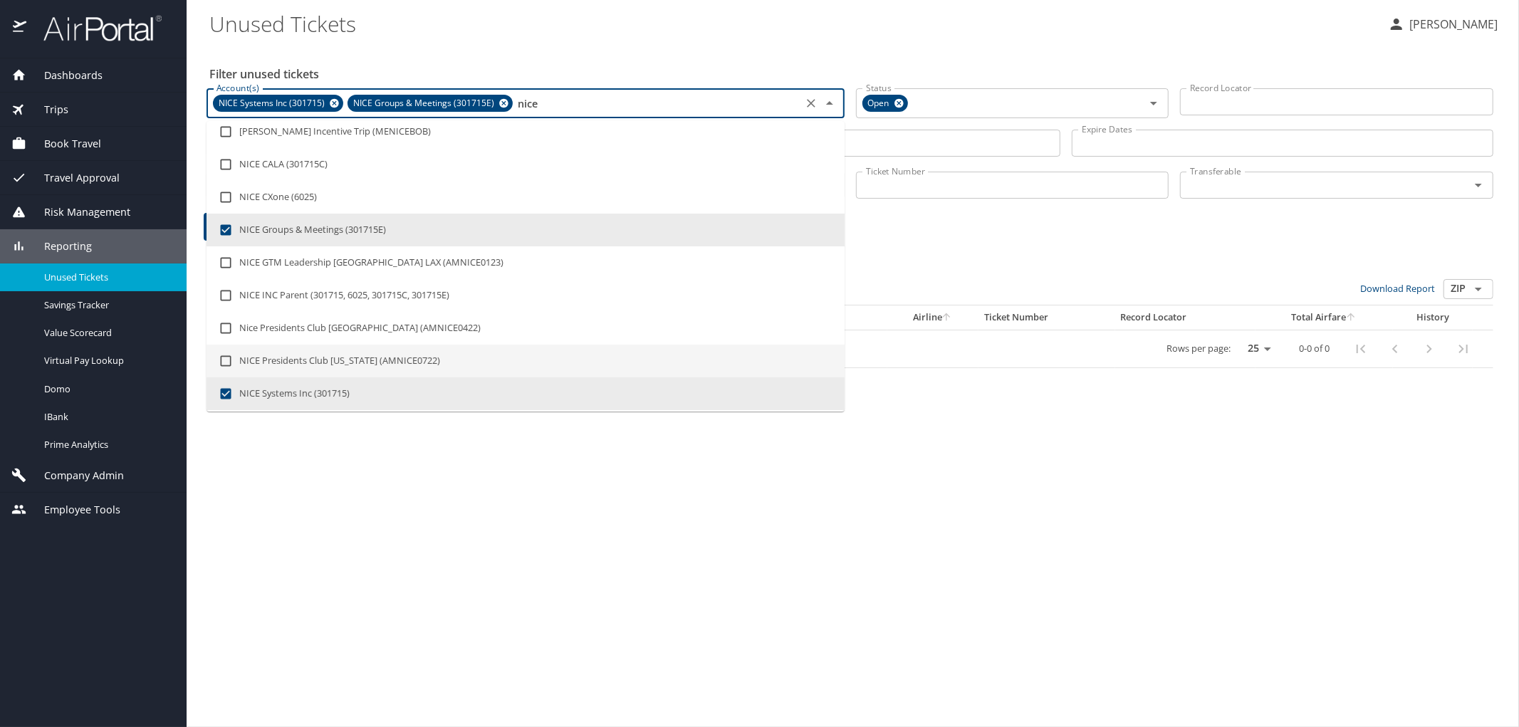  What do you see at coordinates (47, 110) in the screenshot?
I see `span: Trips` at bounding box center [47, 110].